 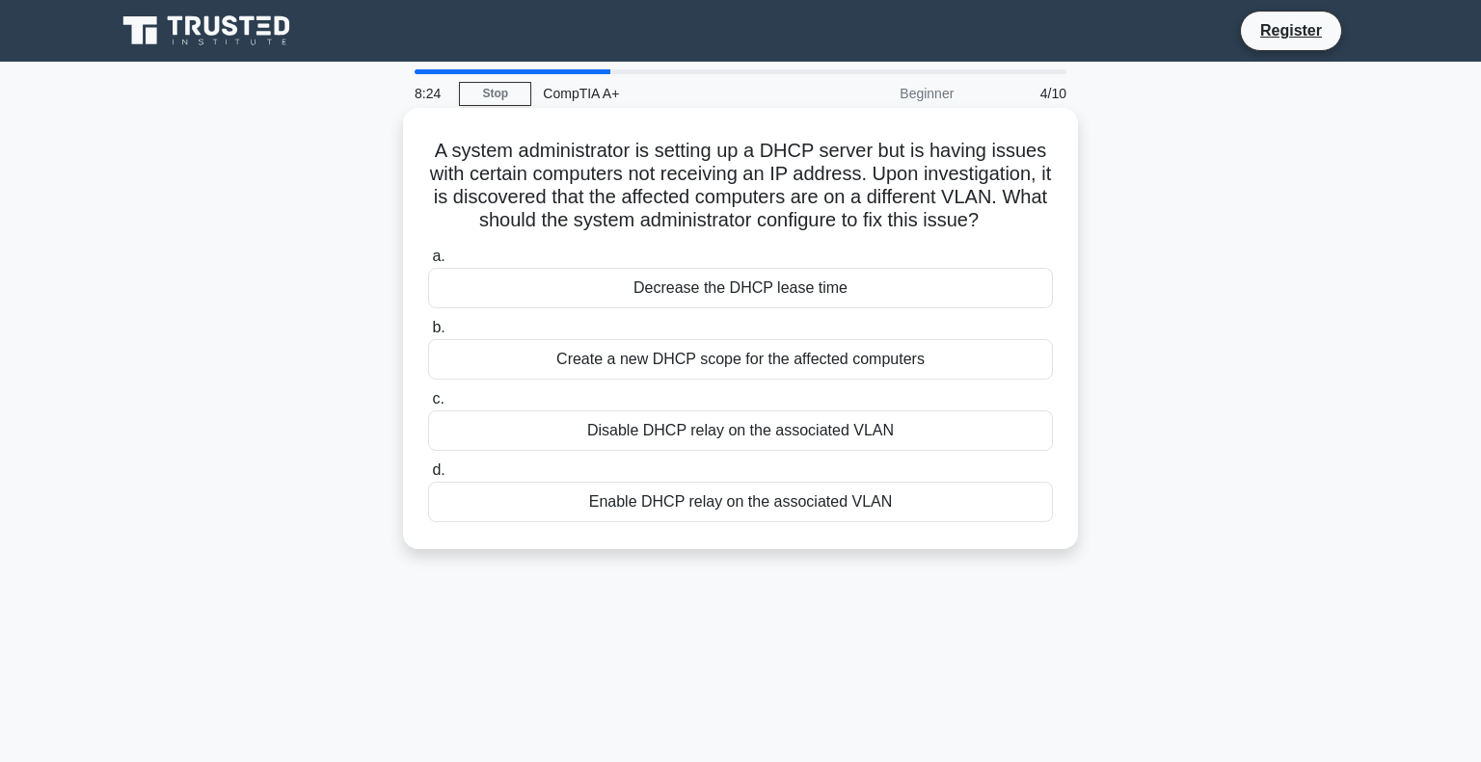 I want to click on div: Disable DHCP relay on the associated VLAN, so click(x=740, y=431).